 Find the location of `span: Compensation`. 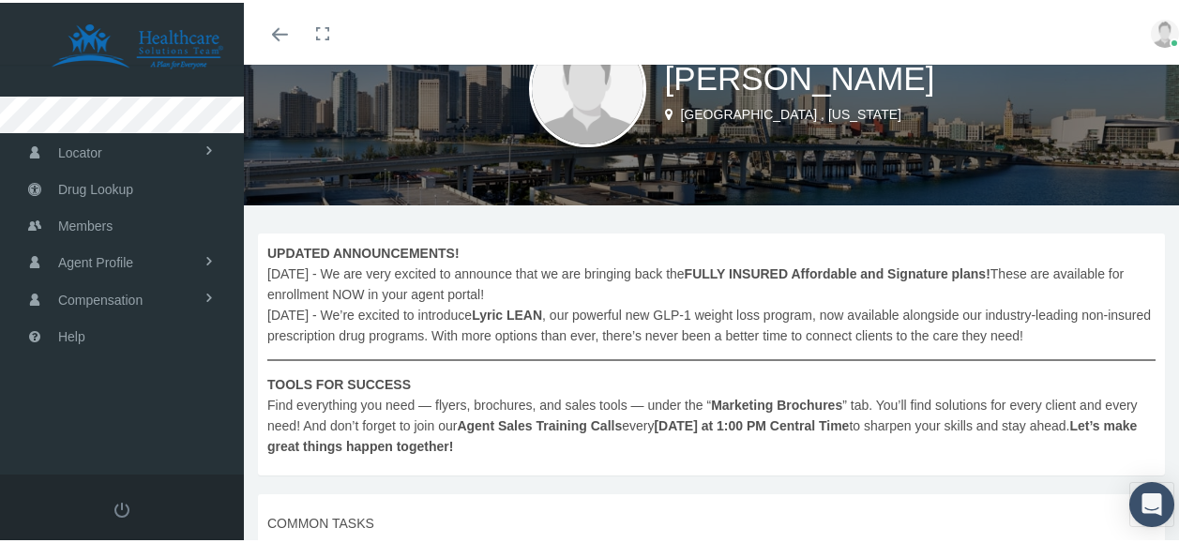

span: Compensation is located at coordinates (100, 297).